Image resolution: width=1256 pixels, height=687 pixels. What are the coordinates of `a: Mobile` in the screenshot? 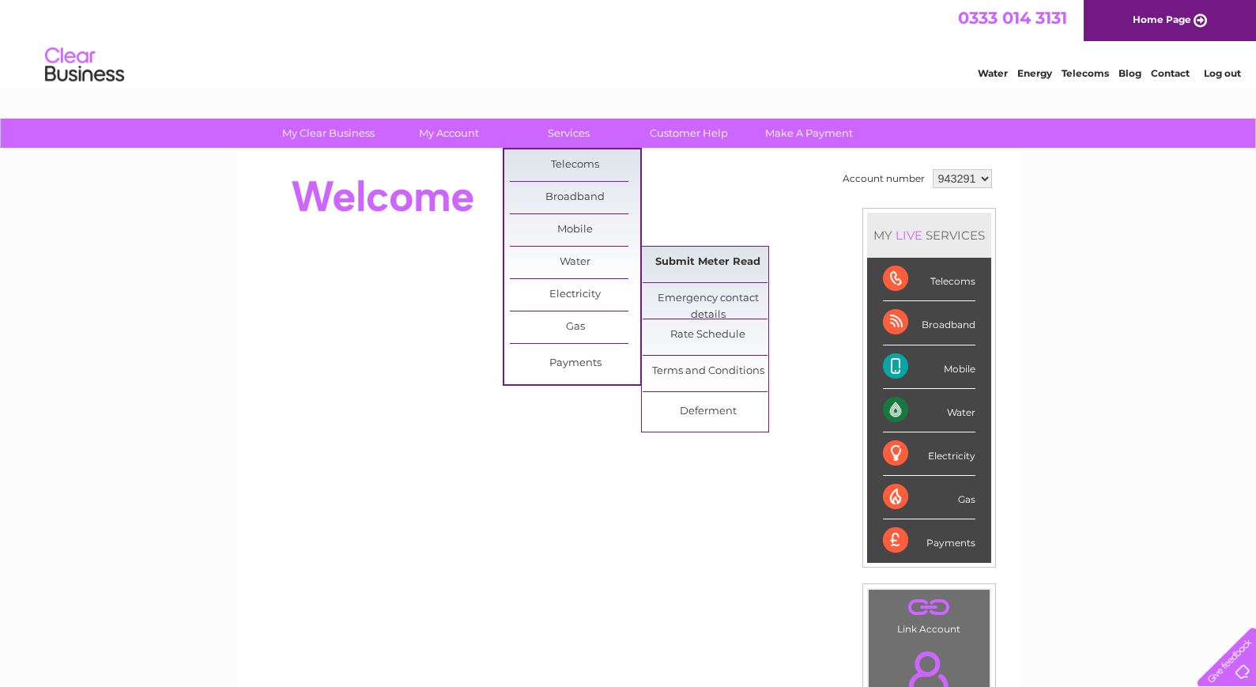 It's located at (575, 230).